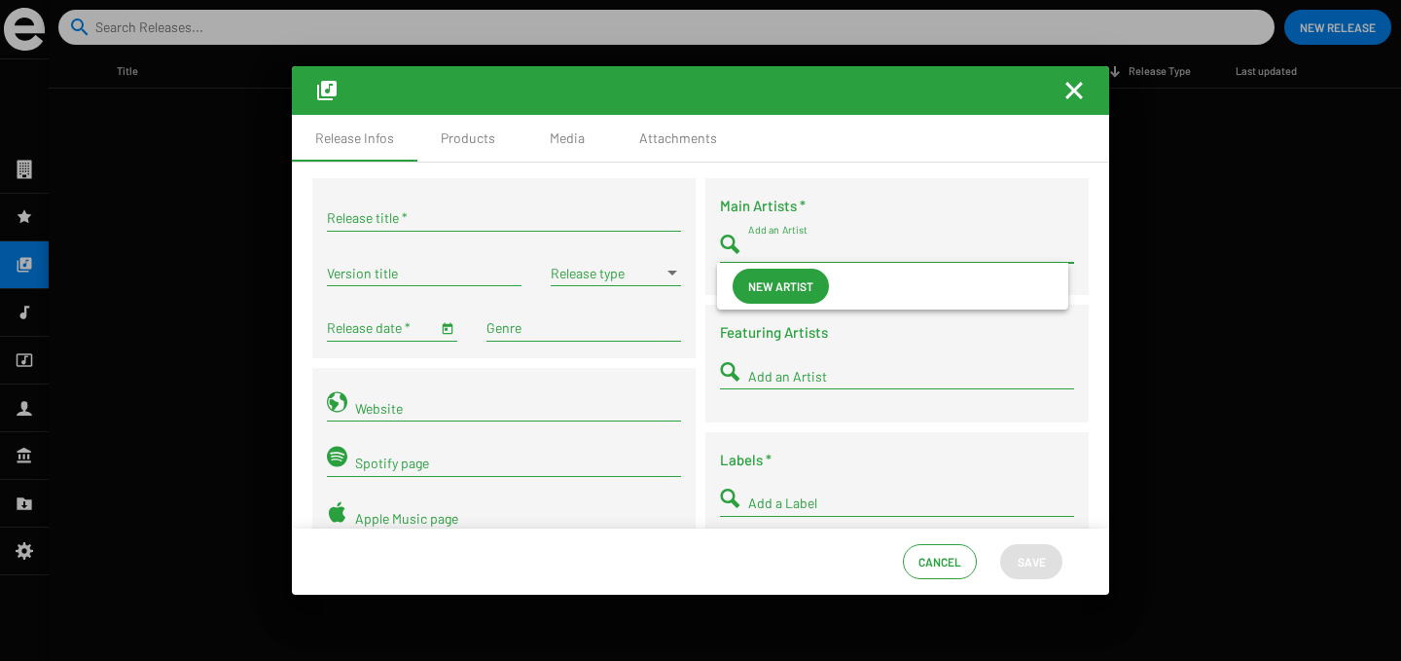 The image size is (1401, 661). I want to click on div: Attachments, so click(678, 138).